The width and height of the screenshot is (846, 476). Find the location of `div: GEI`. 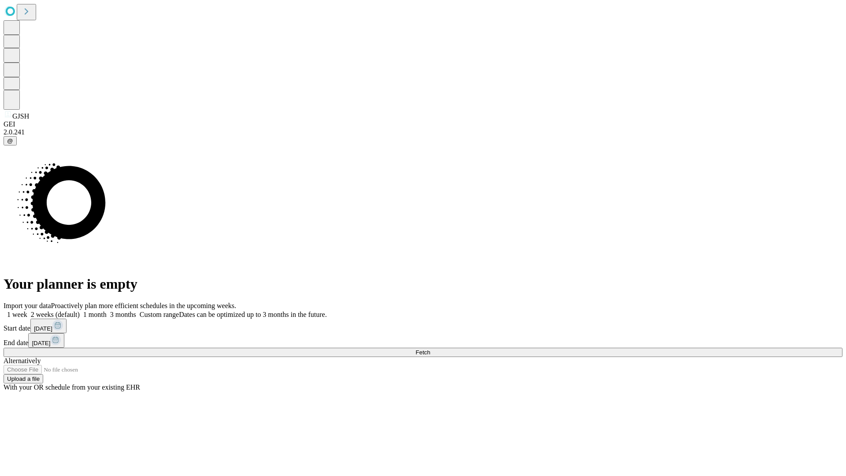

div: GEI is located at coordinates (423, 124).